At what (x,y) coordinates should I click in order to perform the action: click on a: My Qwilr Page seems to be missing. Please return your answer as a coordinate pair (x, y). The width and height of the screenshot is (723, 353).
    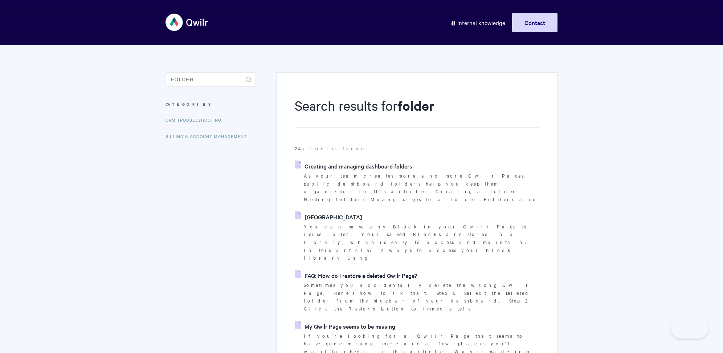
    Looking at the image, I should click on (345, 326).